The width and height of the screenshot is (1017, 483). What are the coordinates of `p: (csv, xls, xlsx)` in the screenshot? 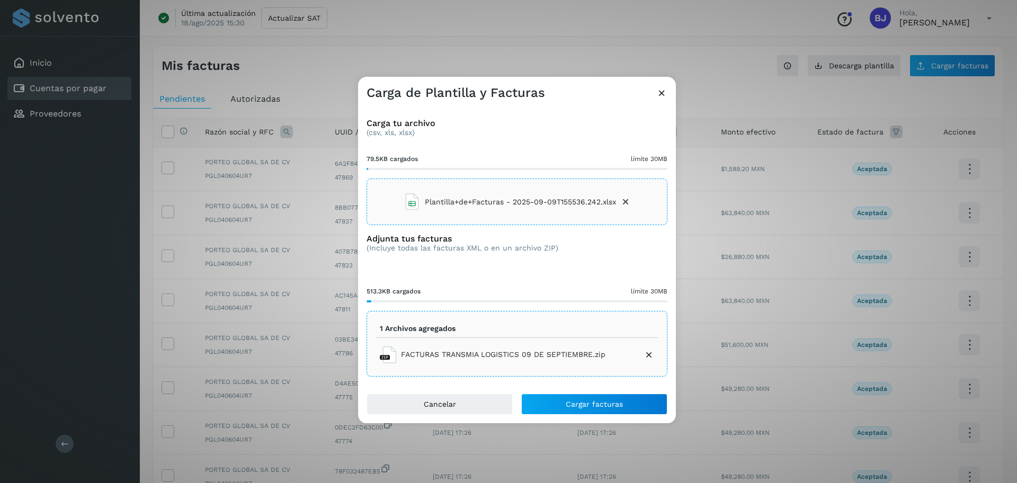 It's located at (517, 132).